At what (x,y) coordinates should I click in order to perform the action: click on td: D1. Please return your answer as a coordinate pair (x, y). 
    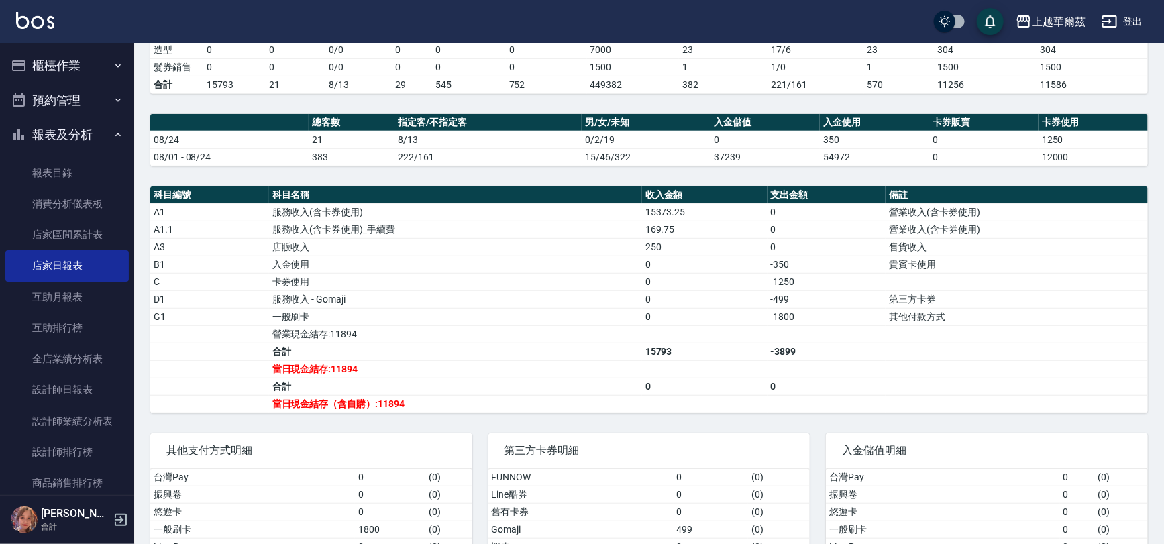
    Looking at the image, I should click on (209, 299).